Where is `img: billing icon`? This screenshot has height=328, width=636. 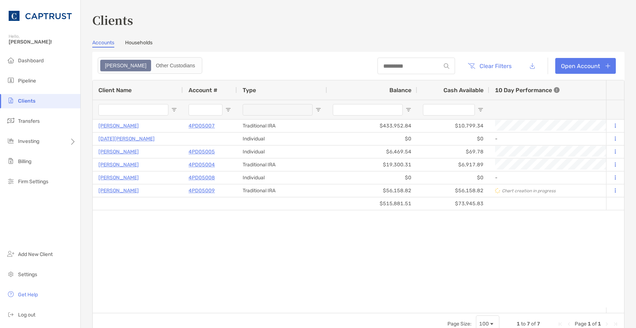
img: billing icon is located at coordinates (11, 161).